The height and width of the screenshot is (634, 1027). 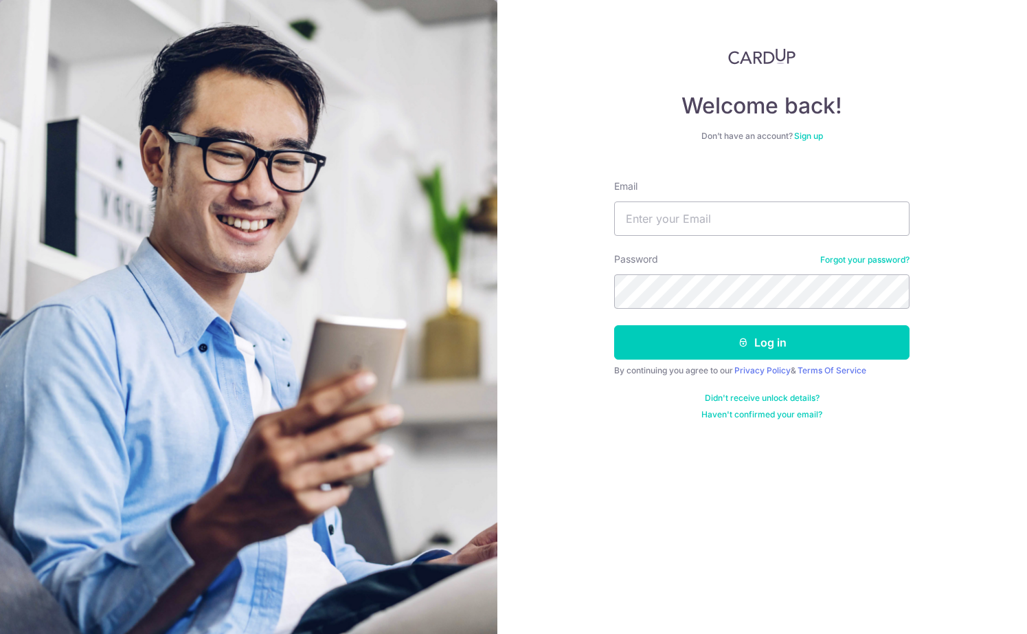 I want to click on img: CardUp Logo, so click(x=762, y=56).